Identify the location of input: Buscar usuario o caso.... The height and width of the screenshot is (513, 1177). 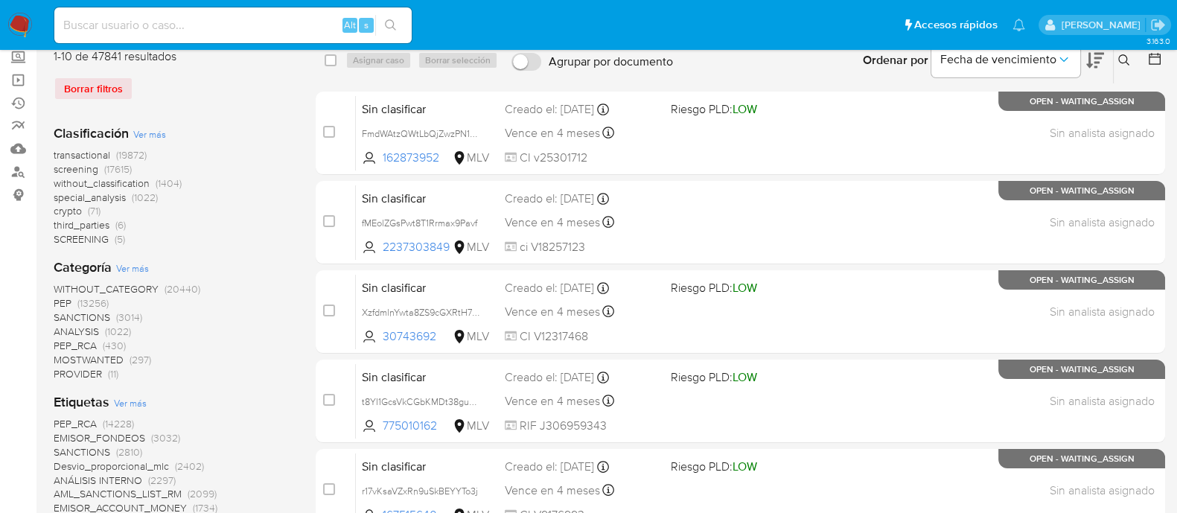
(233, 25).